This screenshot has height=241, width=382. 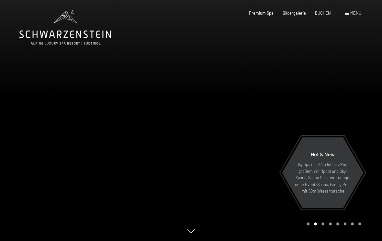 What do you see at coordinates (353, 223) in the screenshot?
I see `div: Carousel Page 7` at bounding box center [353, 223].